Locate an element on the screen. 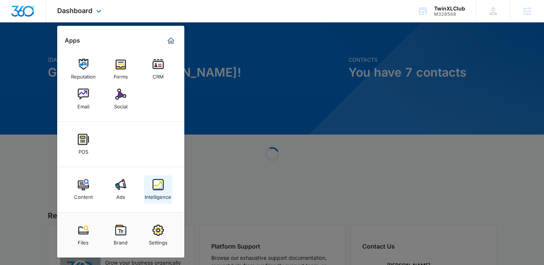  a: CRM is located at coordinates (158, 69).